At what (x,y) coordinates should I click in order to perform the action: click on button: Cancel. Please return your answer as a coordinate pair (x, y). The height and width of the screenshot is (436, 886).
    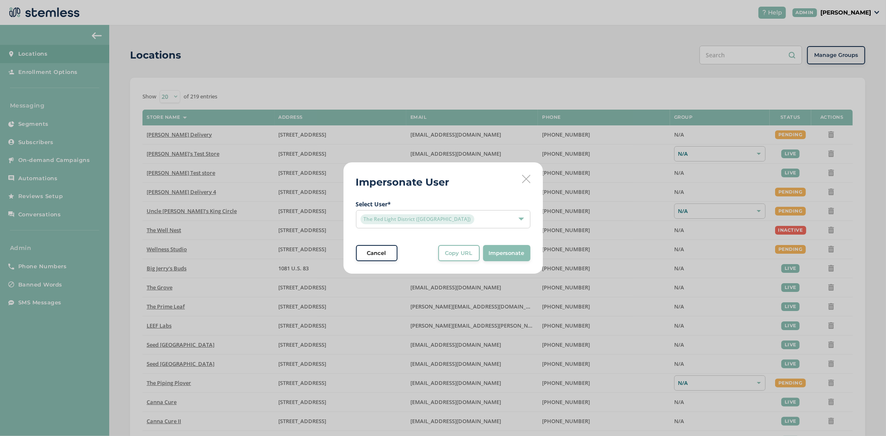
    Looking at the image, I should click on (377, 253).